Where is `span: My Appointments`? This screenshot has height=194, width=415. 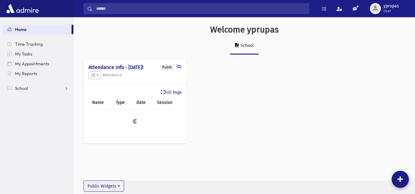 span: My Appointments is located at coordinates (32, 64).